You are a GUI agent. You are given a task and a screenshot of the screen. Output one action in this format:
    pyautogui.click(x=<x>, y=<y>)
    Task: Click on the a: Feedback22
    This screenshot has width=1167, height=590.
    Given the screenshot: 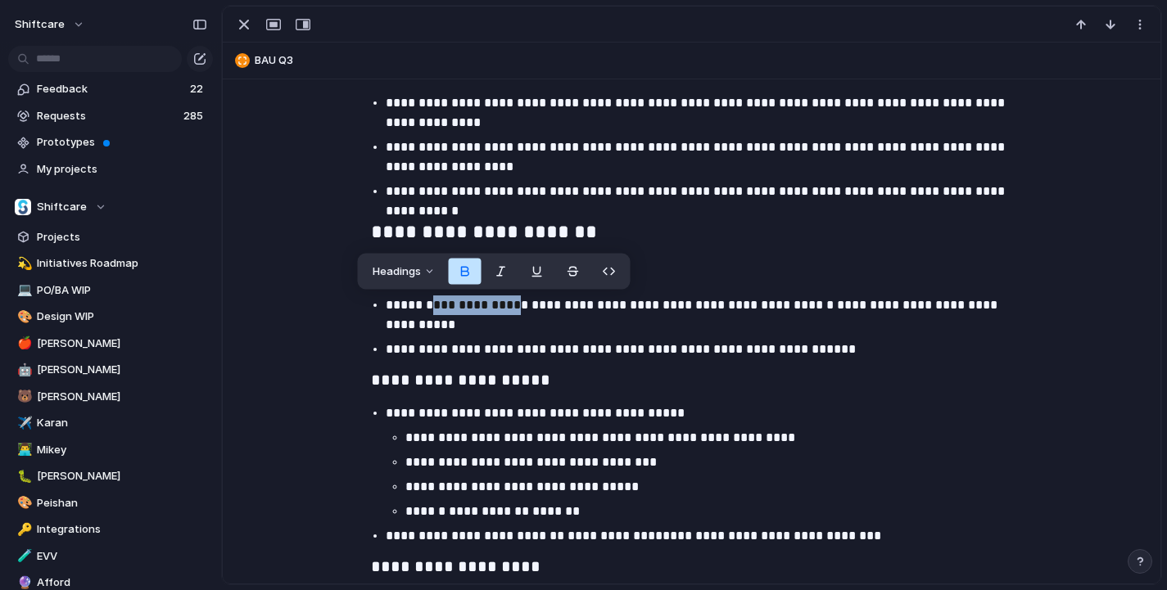 What is the action you would take?
    pyautogui.click(x=111, y=89)
    